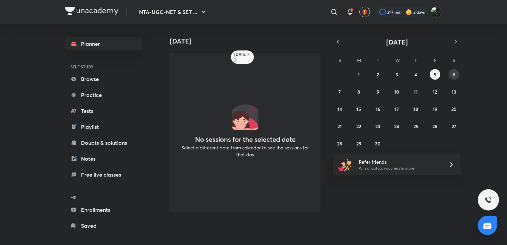 The image size is (507, 245). I want to click on abbr: Sunday, so click(339, 60).